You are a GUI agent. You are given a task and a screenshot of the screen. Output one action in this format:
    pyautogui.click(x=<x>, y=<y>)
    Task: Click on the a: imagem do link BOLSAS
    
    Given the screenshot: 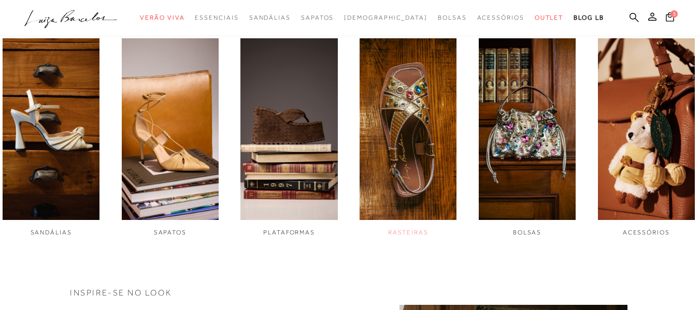 What is the action you would take?
    pyautogui.click(x=527, y=138)
    